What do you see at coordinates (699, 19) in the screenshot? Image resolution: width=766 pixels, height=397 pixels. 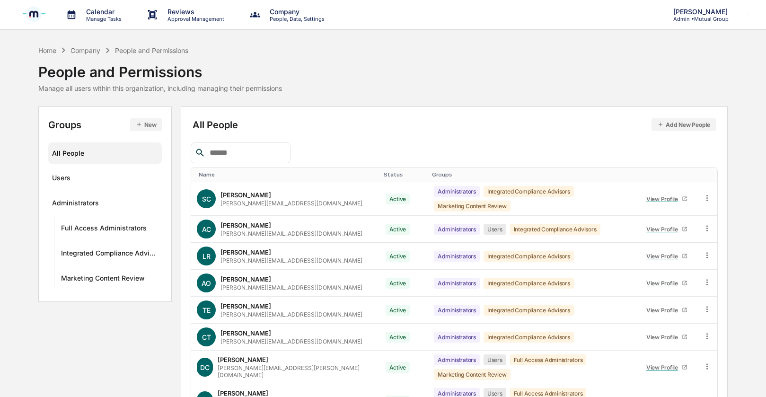 I see `p: Admin • Mutual Group` at bounding box center [699, 19].